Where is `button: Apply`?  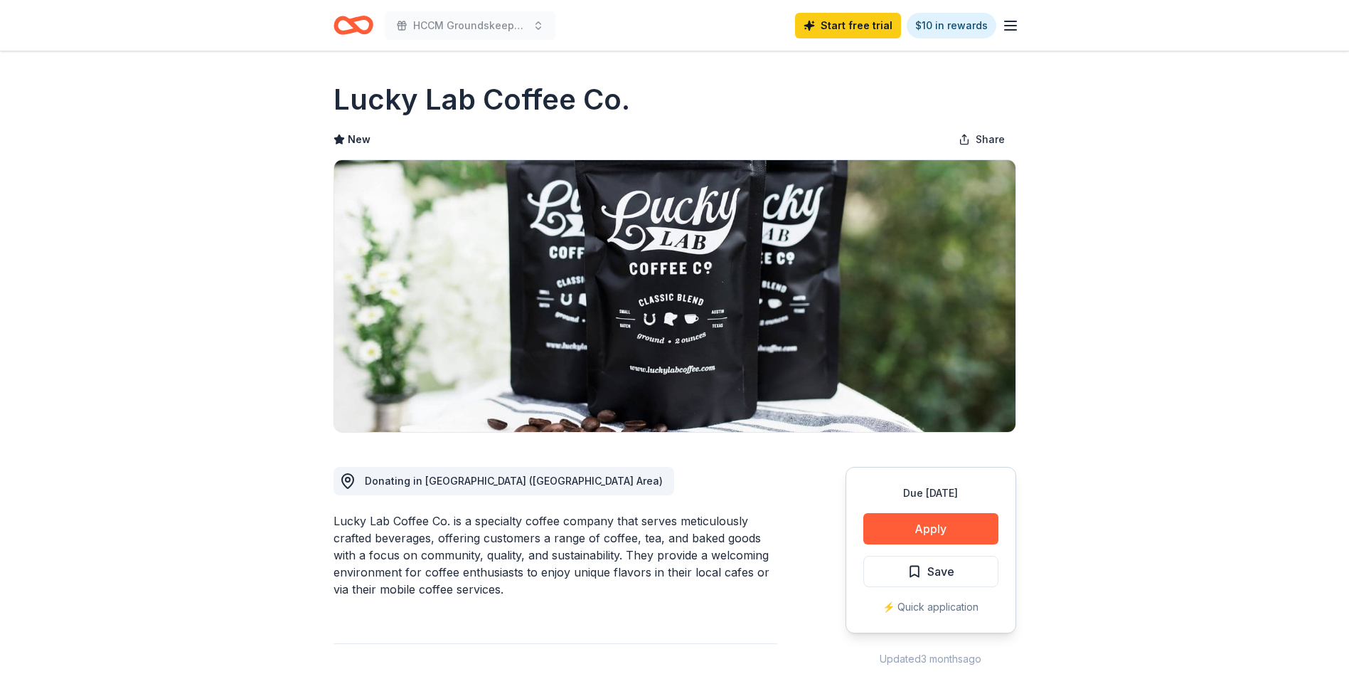 button: Apply is located at coordinates (931, 528).